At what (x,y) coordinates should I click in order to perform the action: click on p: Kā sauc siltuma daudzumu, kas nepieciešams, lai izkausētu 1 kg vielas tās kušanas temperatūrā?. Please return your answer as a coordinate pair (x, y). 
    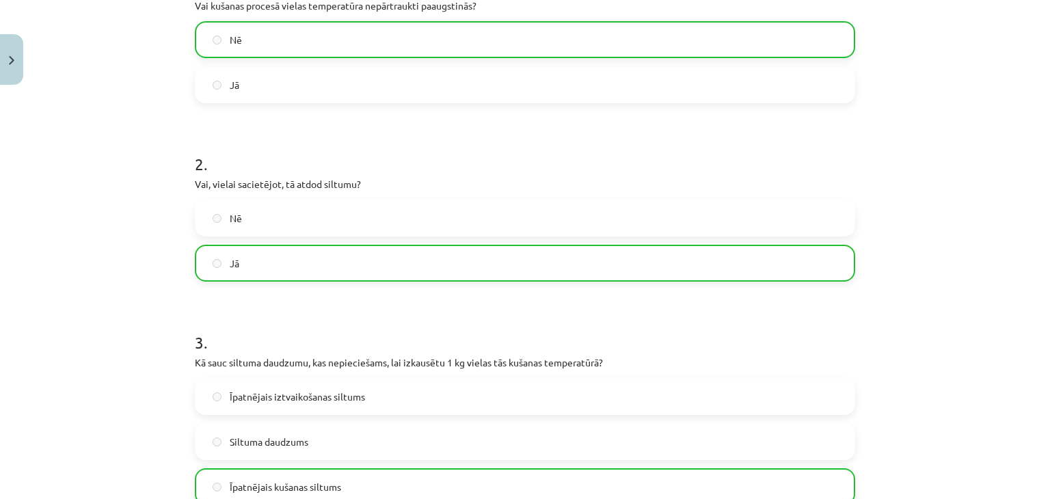
    Looking at the image, I should click on (525, 362).